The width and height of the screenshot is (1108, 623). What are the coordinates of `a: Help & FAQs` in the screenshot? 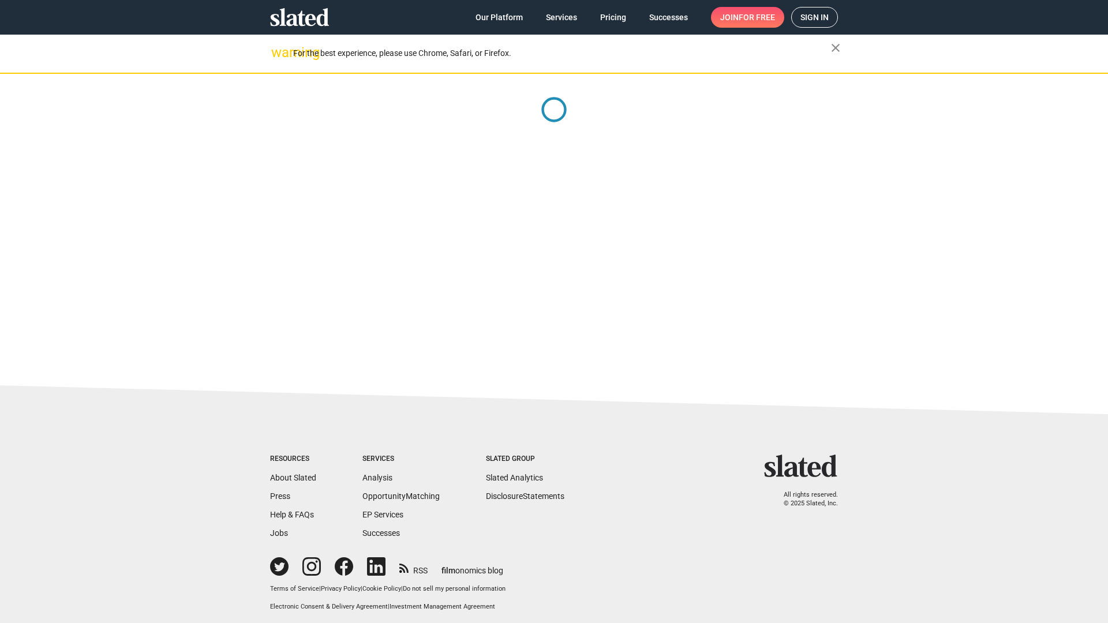 It's located at (292, 515).